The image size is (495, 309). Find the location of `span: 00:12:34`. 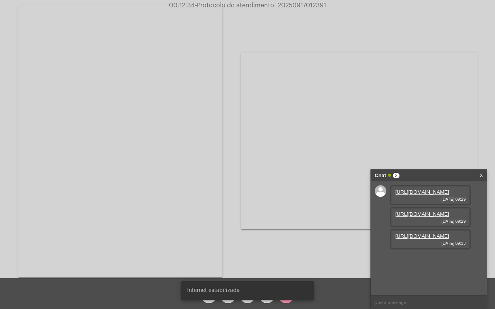

span: 00:12:34 is located at coordinates (182, 5).